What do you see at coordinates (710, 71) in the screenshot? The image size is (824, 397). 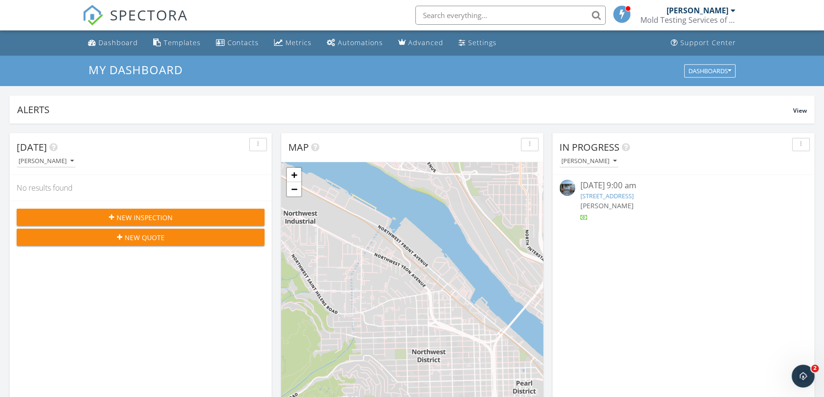 I see `div: Dashboards` at bounding box center [710, 71].